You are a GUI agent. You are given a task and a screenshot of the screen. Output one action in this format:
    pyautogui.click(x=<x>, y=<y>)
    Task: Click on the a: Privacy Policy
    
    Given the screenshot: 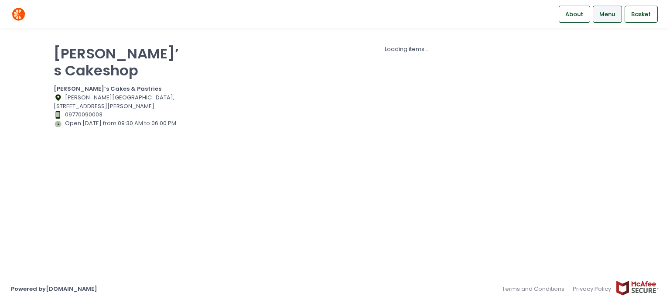 What is the action you would take?
    pyautogui.click(x=592, y=289)
    